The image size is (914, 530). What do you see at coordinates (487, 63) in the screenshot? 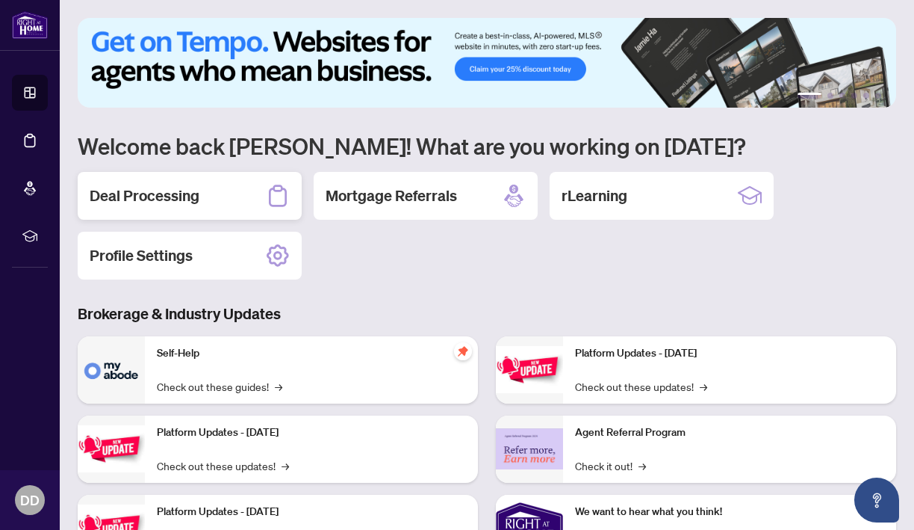
I see `img: Slide 0` at bounding box center [487, 63].